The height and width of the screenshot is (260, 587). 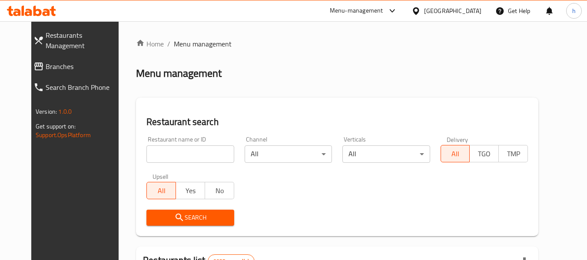 I want to click on label: Delivery, so click(x=457, y=139).